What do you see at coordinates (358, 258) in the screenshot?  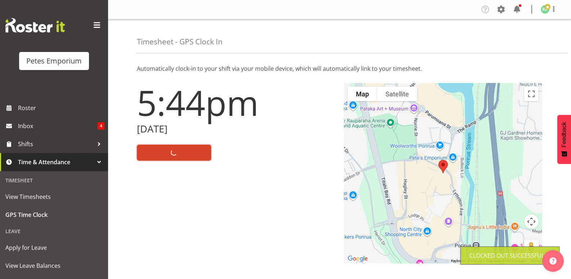 I see `img: Google` at bounding box center [358, 258].